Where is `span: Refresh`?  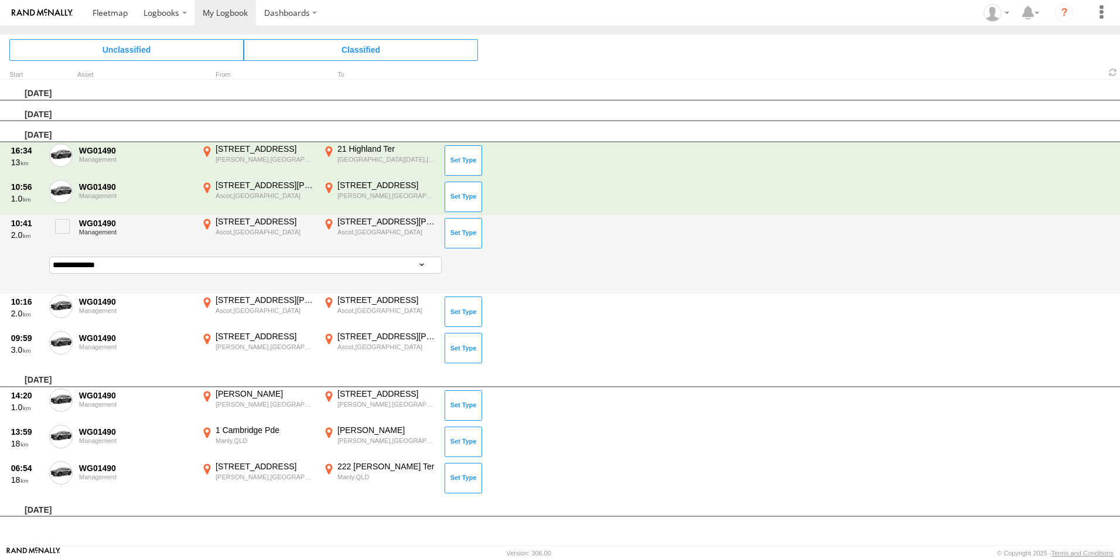 span: Refresh is located at coordinates (1113, 72).